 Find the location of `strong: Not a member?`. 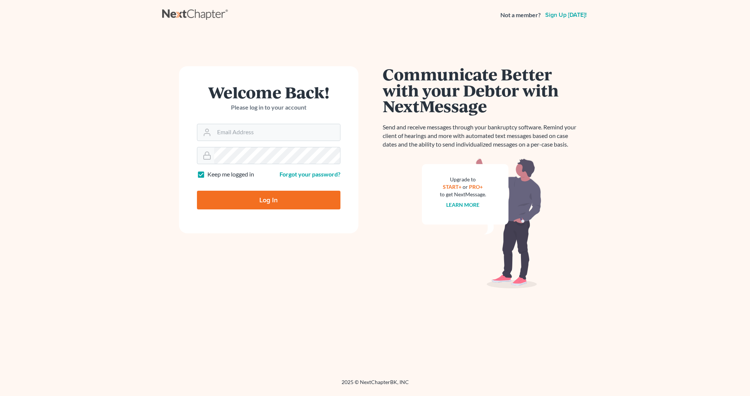

strong: Not a member? is located at coordinates (521, 15).